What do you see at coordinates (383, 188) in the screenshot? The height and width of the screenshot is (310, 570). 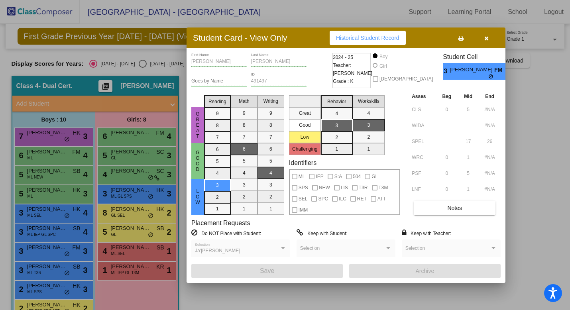 I see `span: T3M` at bounding box center [383, 188].